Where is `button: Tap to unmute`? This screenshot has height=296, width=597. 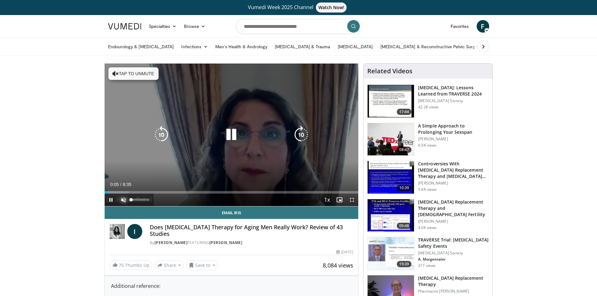
button: Tap to unmute is located at coordinates (134, 74).